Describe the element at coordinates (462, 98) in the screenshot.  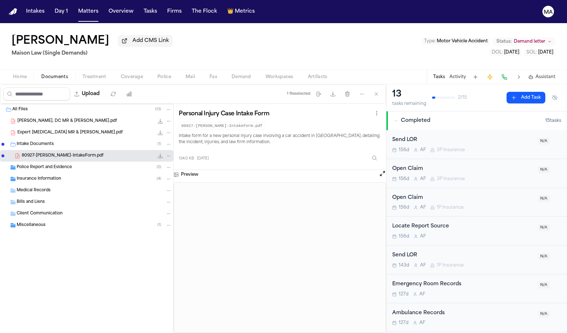
I see `span: 2 / 15` at that location.